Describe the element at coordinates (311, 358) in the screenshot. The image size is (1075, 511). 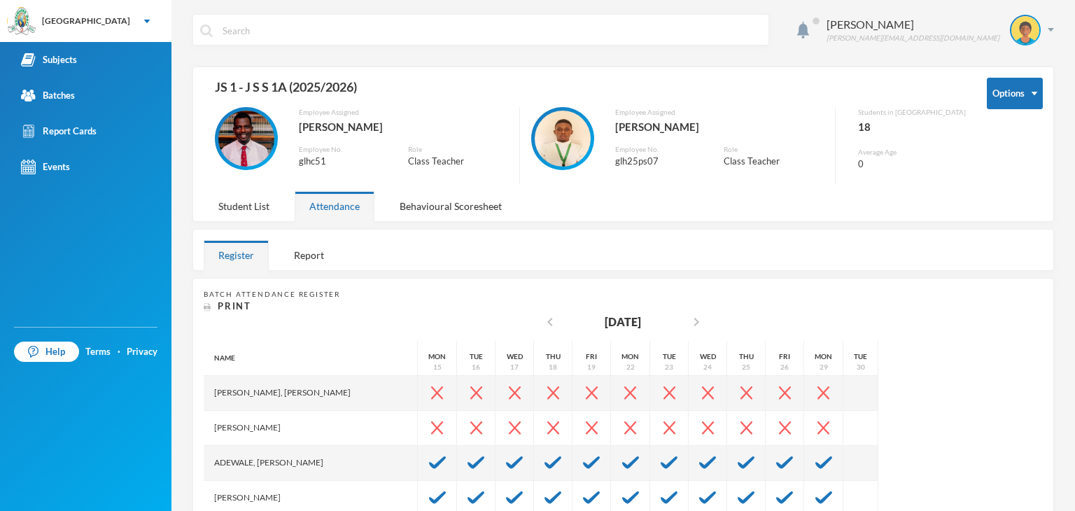
I see `div: Name` at that location.